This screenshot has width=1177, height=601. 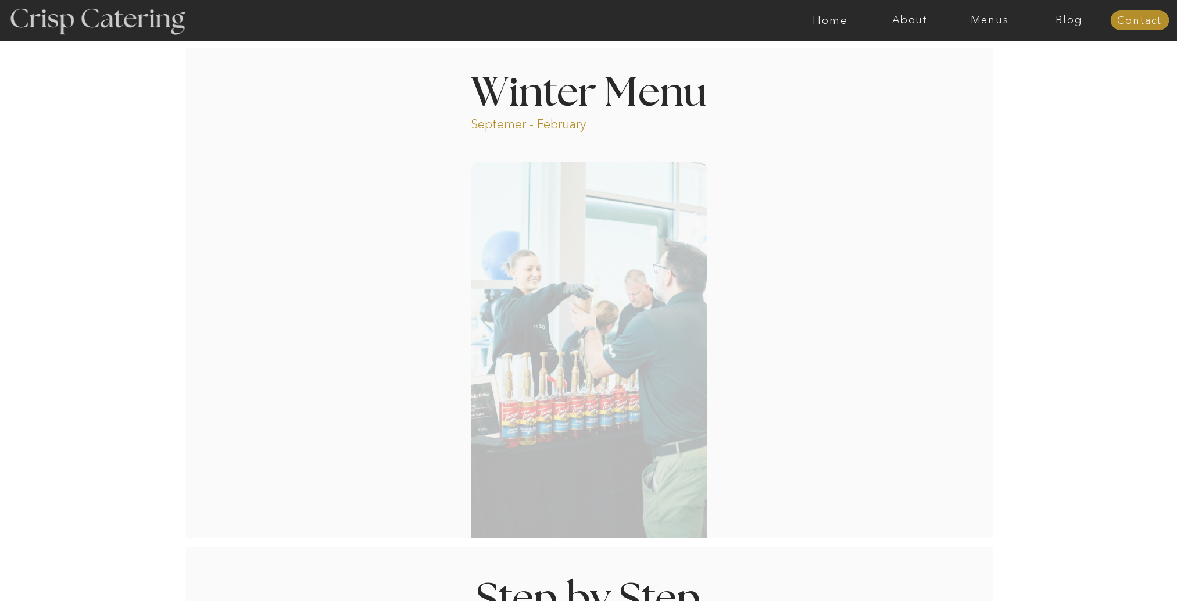 I want to click on a: About, so click(x=909, y=20).